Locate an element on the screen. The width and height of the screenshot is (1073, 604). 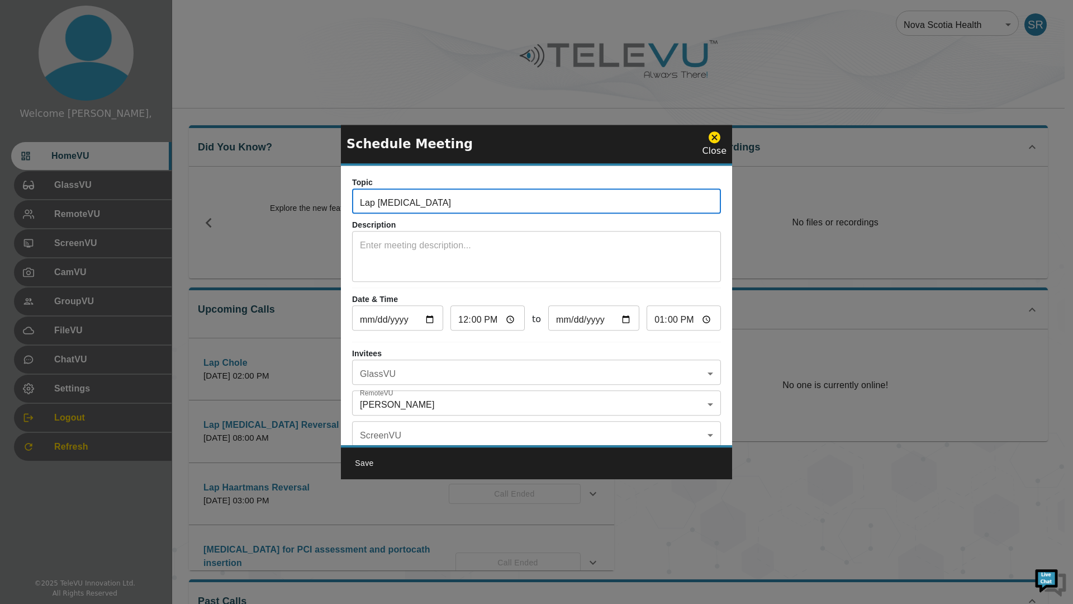
textarea: Type your message and hit 'Enter' is located at coordinates (109, 325).